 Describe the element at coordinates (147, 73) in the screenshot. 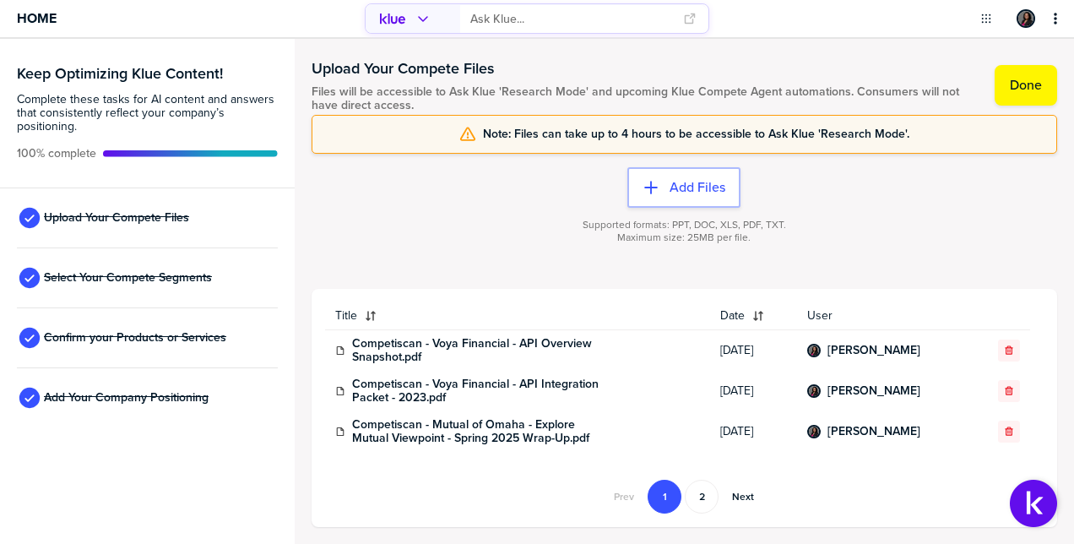

I see `h3: Keep Optimizing Klue Content!` at that location.